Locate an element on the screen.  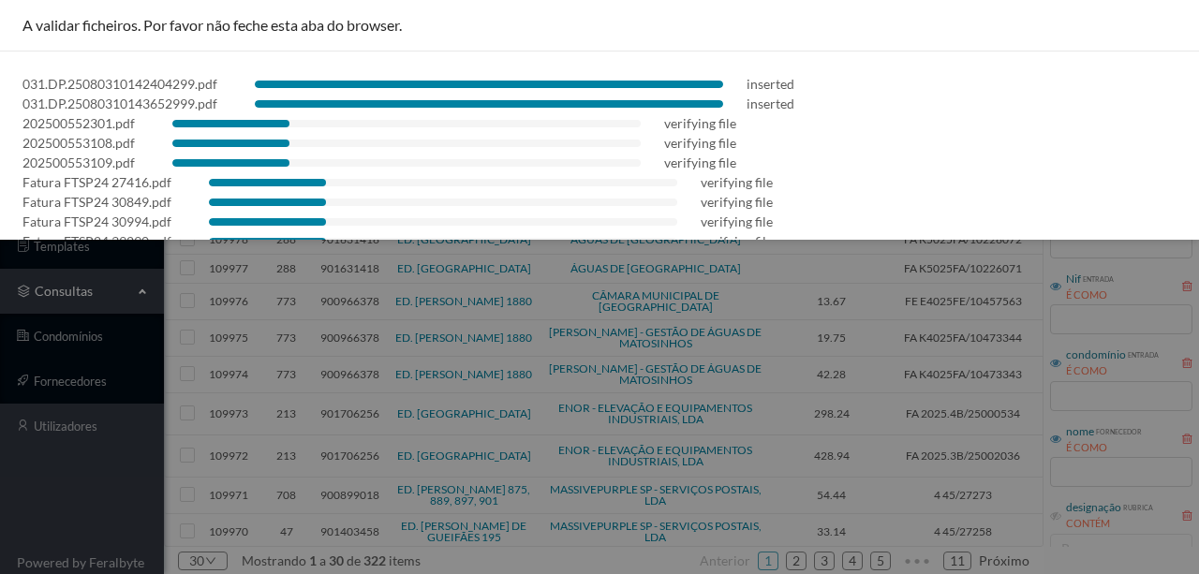
div: 031.DP.25080310142404299.pdf is located at coordinates (120, 83).